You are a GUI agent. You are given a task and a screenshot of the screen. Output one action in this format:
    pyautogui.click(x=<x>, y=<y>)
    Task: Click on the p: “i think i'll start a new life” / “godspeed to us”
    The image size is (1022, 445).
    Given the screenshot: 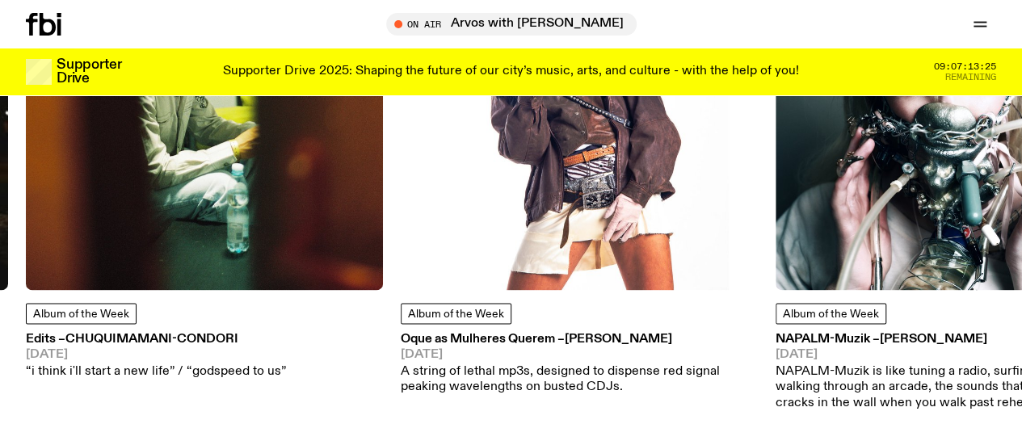 What is the action you would take?
    pyautogui.click(x=156, y=372)
    